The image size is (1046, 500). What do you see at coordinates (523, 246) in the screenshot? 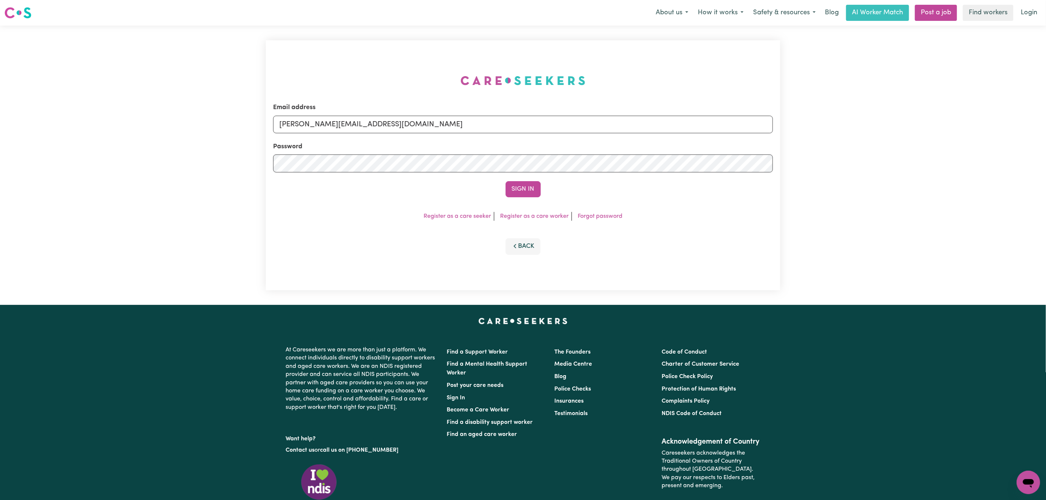
I see `button: Back` at bounding box center [523, 246].